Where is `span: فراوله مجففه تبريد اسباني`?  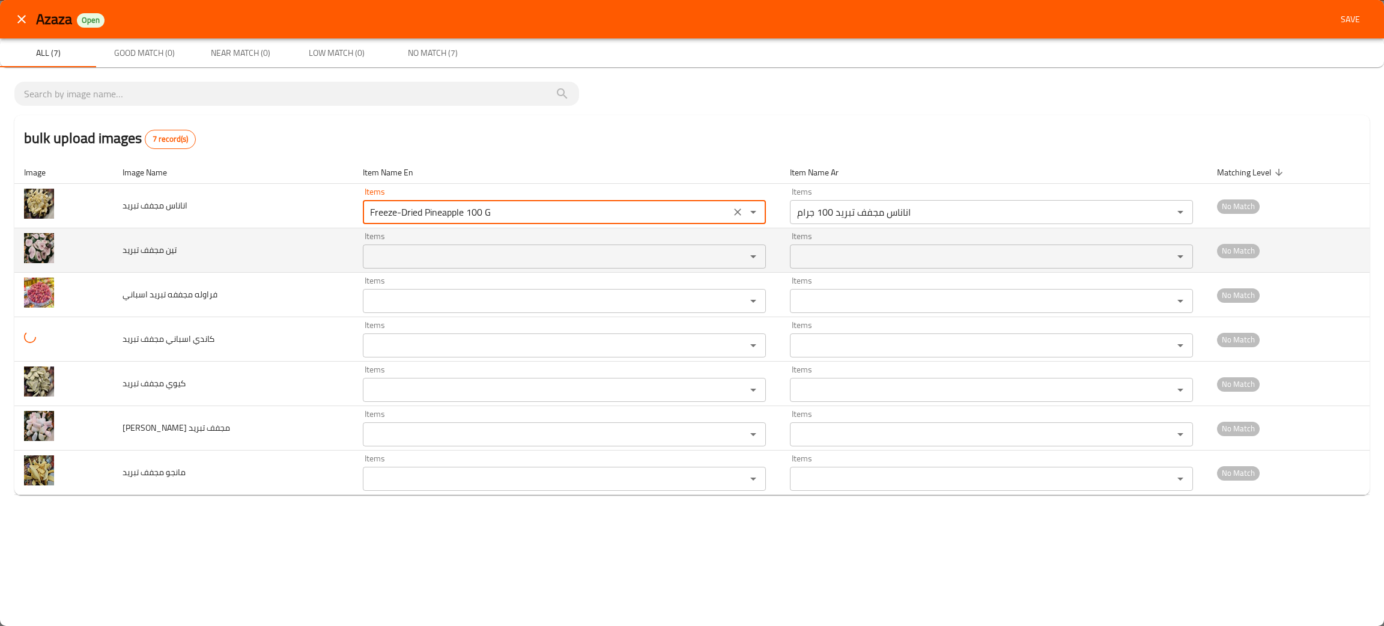 span: فراوله مجففه تبريد اسباني is located at coordinates (170, 294).